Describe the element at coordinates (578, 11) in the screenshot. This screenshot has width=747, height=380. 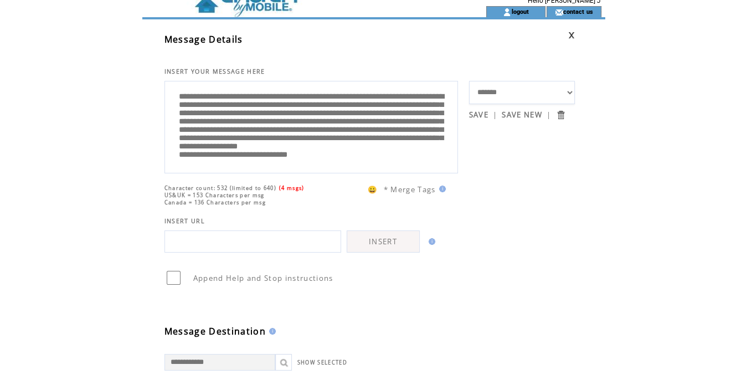
I see `a: contact us` at that location.